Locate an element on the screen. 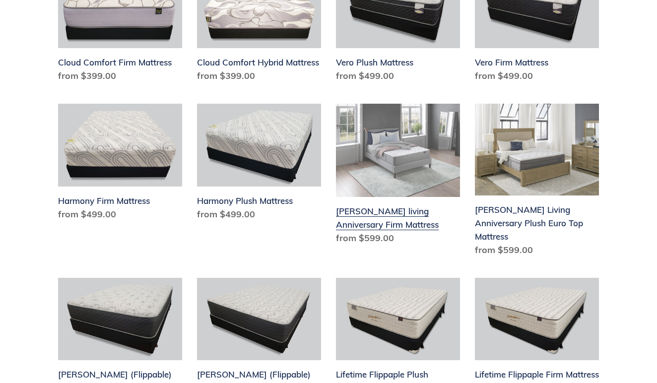 The image size is (657, 383). a: Scott living Anniversary Firm Mattress is located at coordinates (398, 176).